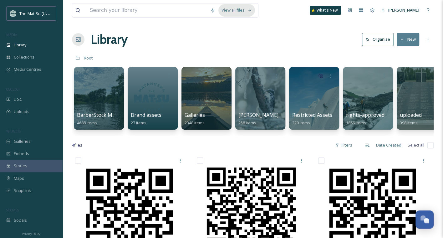 The width and height of the screenshot is (443, 238). What do you see at coordinates (147, 10) in the screenshot?
I see `input: Search your library` at bounding box center [147, 10].